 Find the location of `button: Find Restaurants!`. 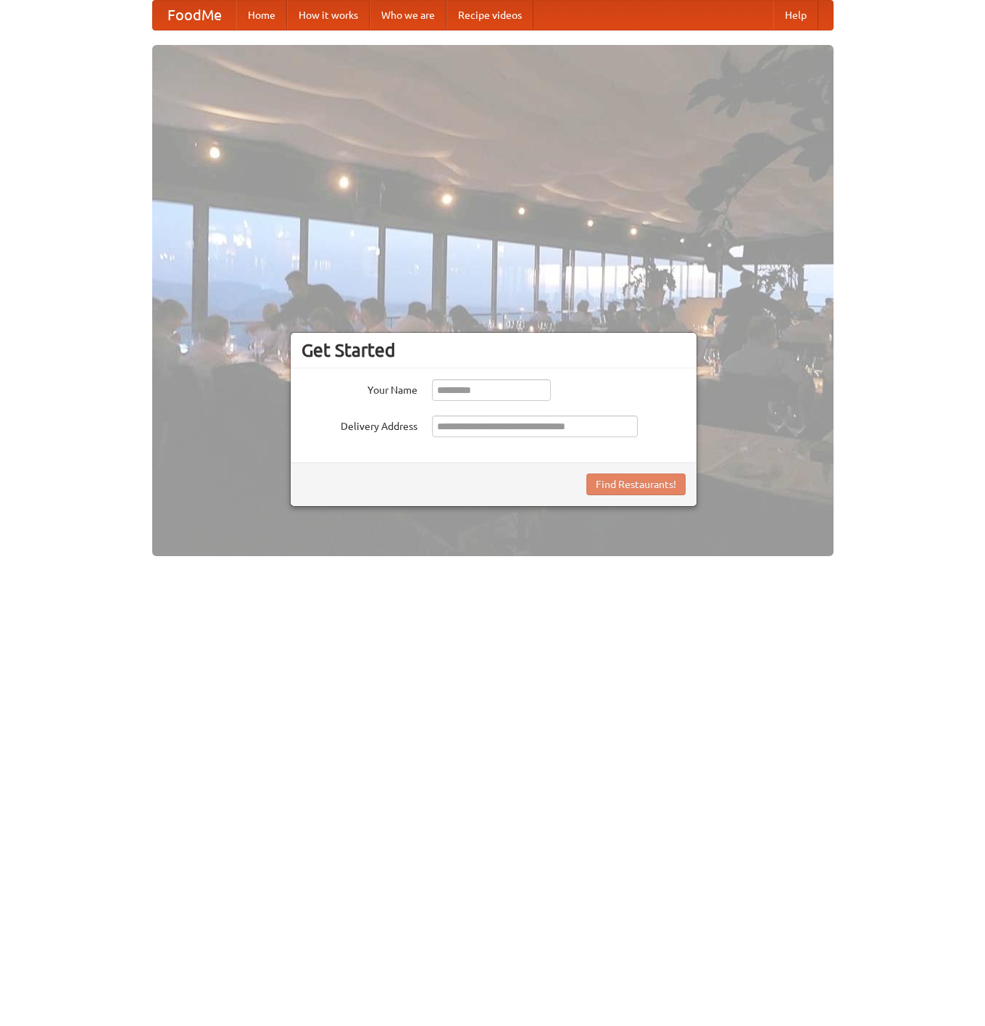

button: Find Restaurants! is located at coordinates (636, 484).